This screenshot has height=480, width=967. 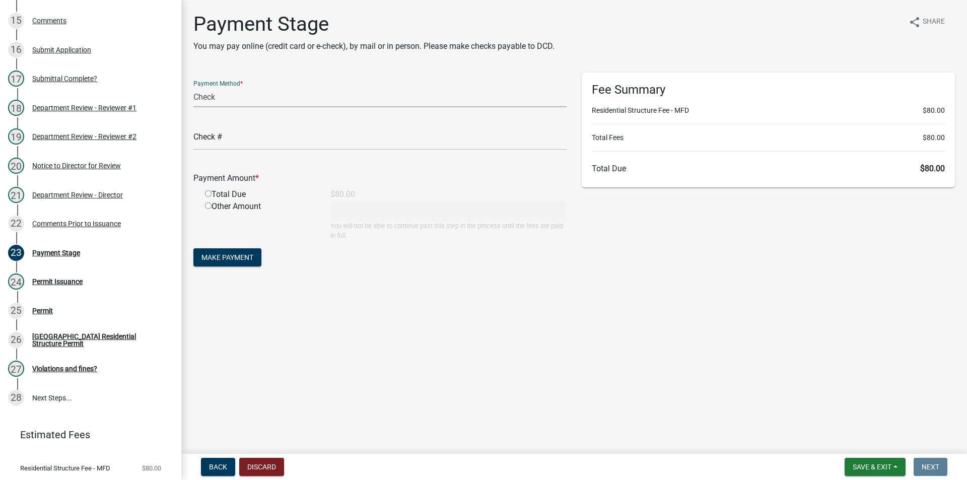 What do you see at coordinates (768, 90) in the screenshot?
I see `h6: Fee Summary` at bounding box center [768, 90].